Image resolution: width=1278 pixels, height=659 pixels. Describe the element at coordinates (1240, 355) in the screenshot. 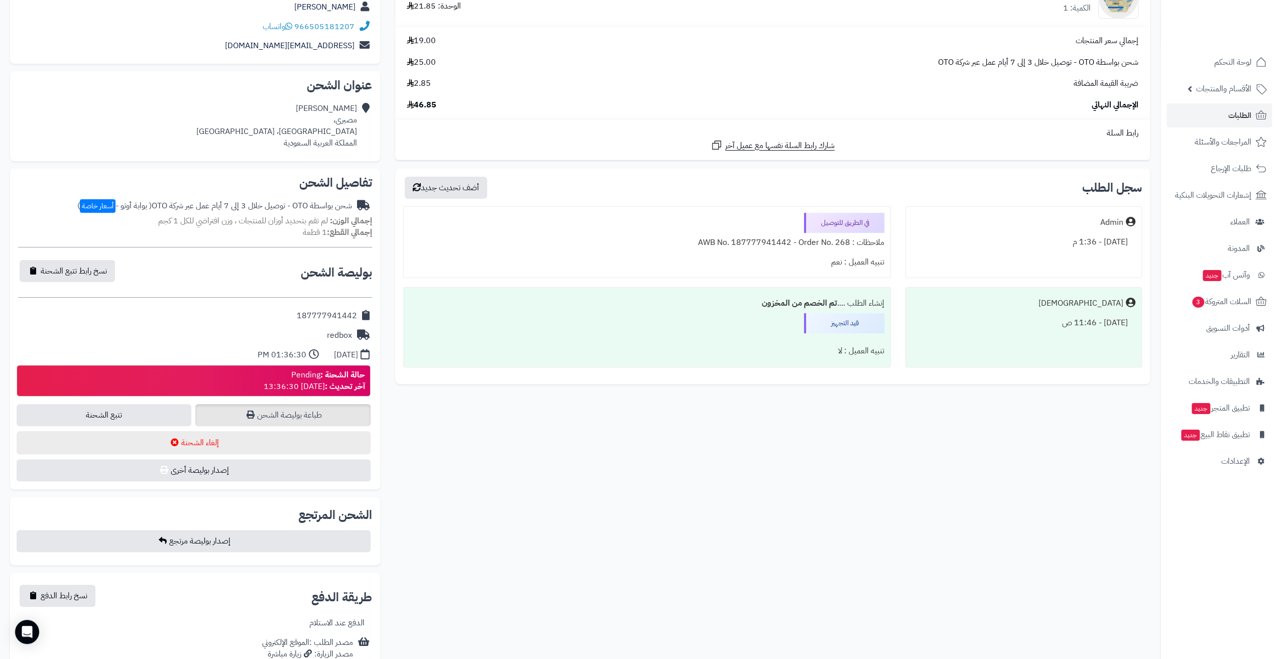

I see `span: التقارير` at that location.